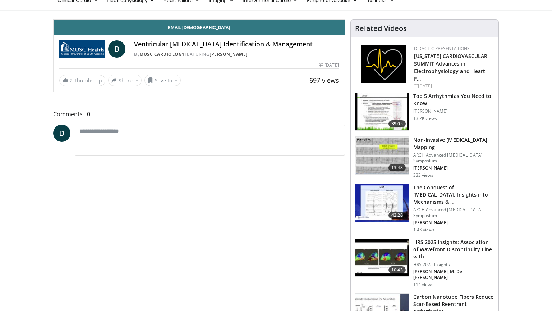 This screenshot has height=311, width=552. I want to click on a: B, so click(117, 49).